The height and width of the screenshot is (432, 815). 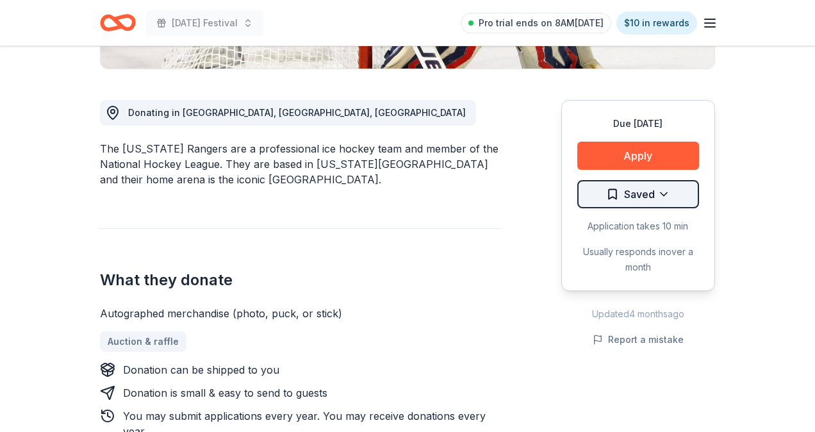 I want to click on a: $10 in rewards, so click(x=657, y=23).